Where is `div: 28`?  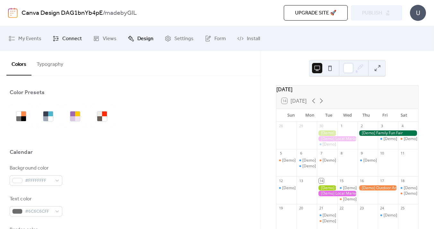
div: 28 is located at coordinates (280, 126).